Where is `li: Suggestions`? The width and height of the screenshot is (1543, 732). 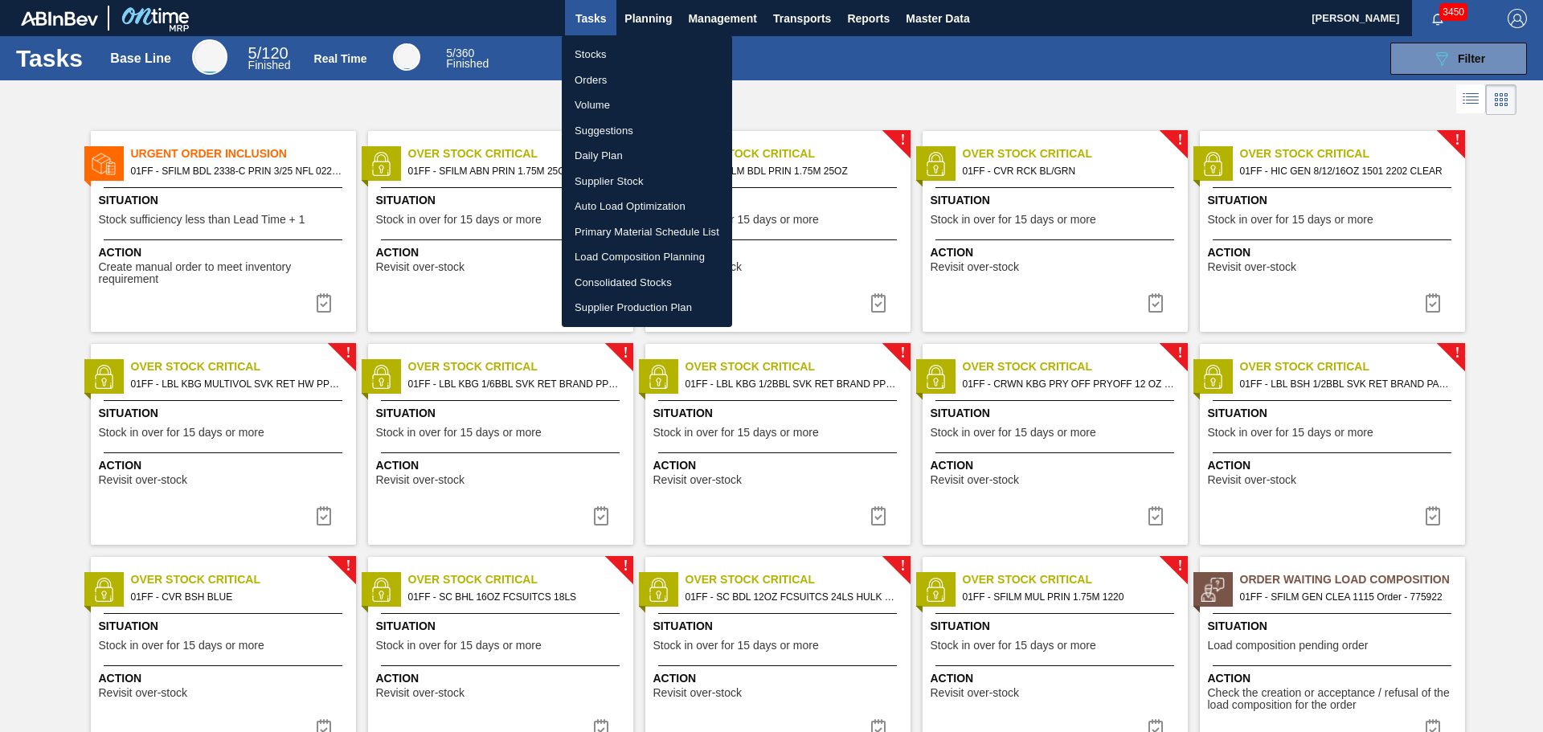 li: Suggestions is located at coordinates (647, 131).